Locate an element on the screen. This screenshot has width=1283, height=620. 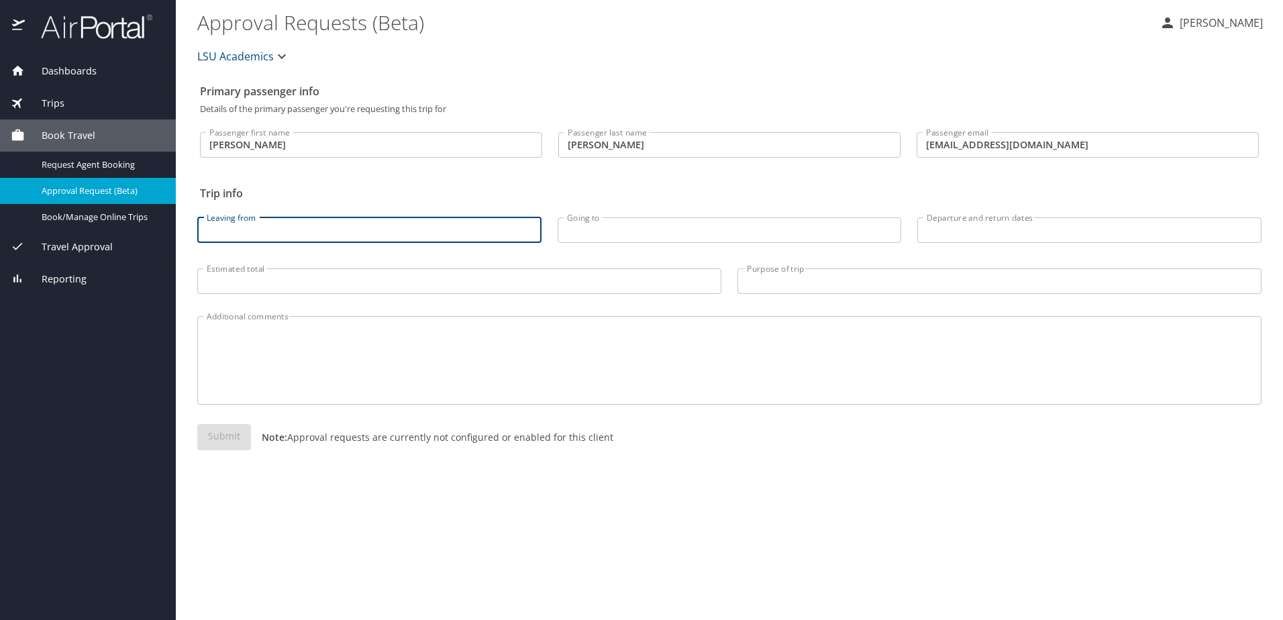
span: Request Agent Booking is located at coordinates (101, 164).